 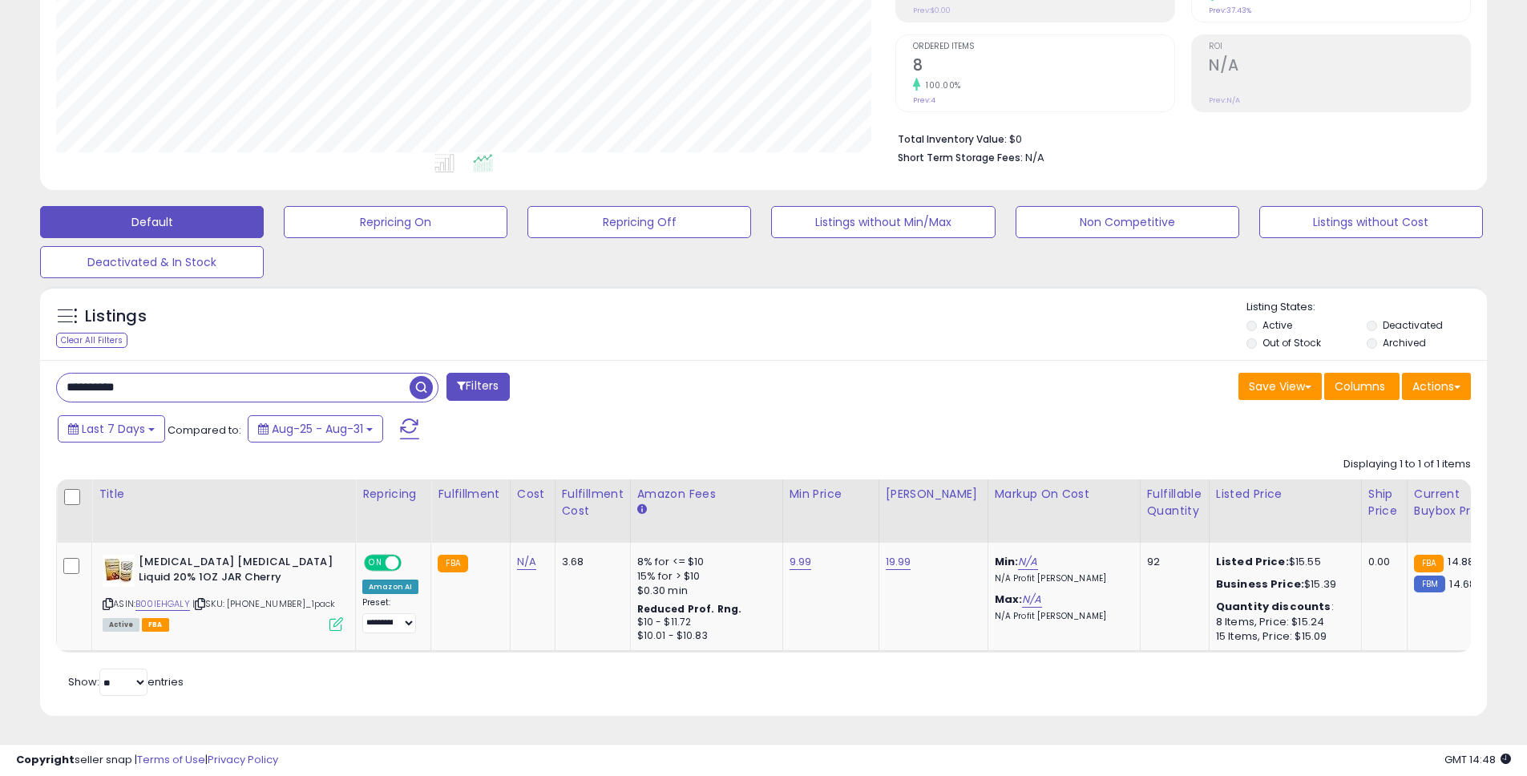 I want to click on div: Ship Price, so click(x=1384, y=503).